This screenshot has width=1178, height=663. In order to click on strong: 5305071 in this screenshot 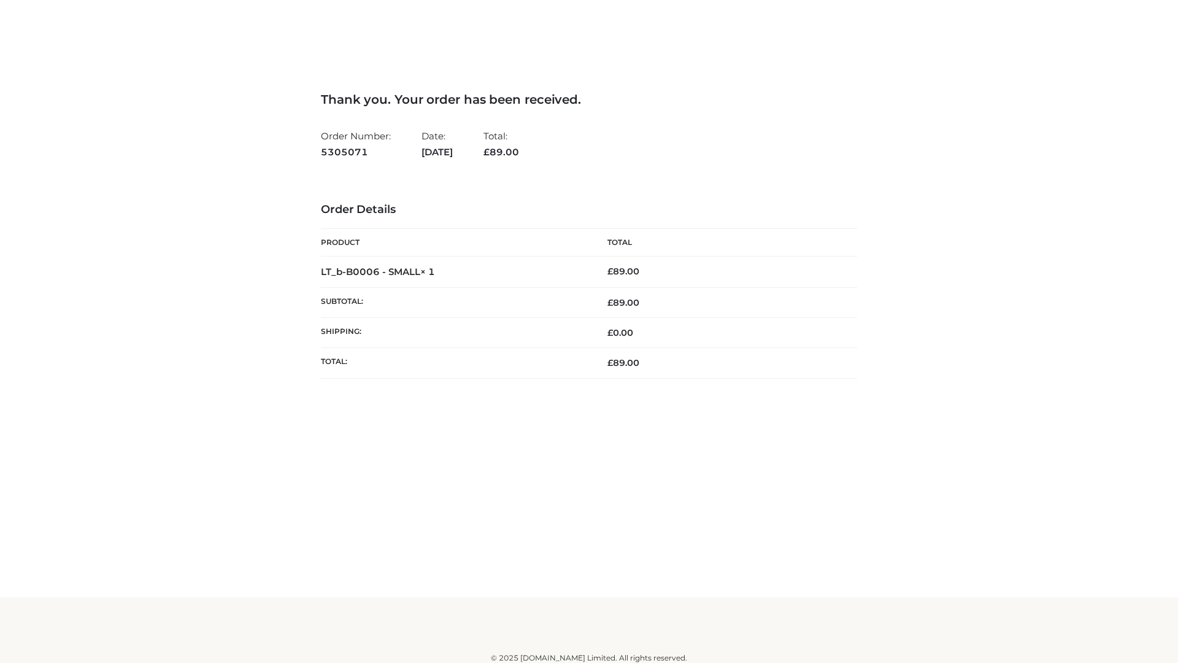, I will do `click(356, 152)`.